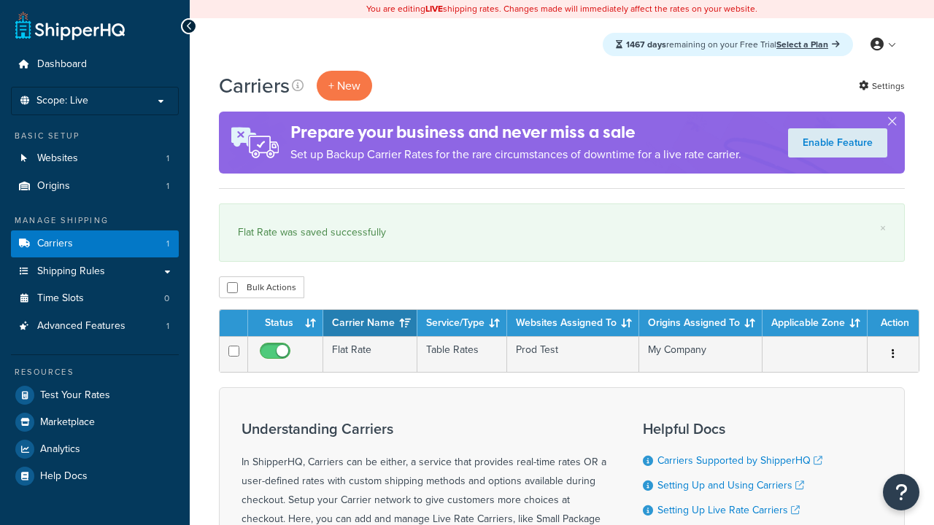 The width and height of the screenshot is (934, 525). I want to click on a: Marketplace, so click(95, 422).